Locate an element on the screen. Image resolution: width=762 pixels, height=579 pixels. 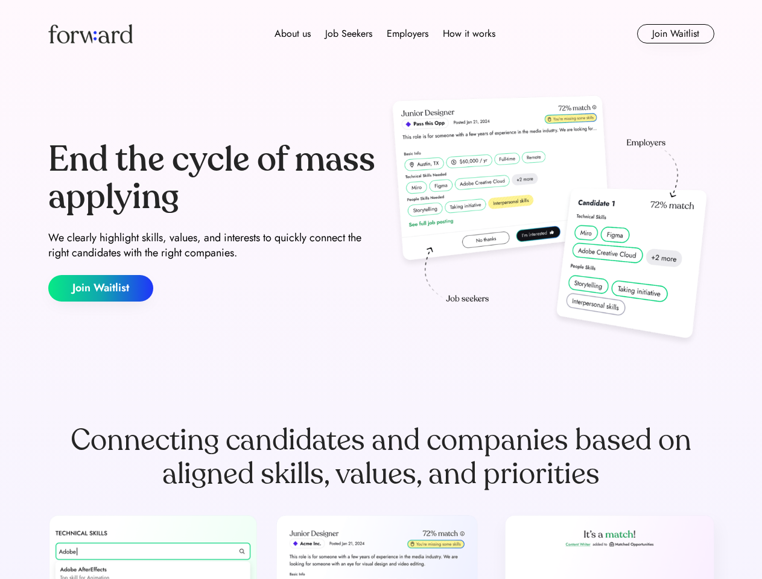
div: We clearly highlight skills, values, and interests to quickly connect the right candidates with t... is located at coordinates (212, 245).